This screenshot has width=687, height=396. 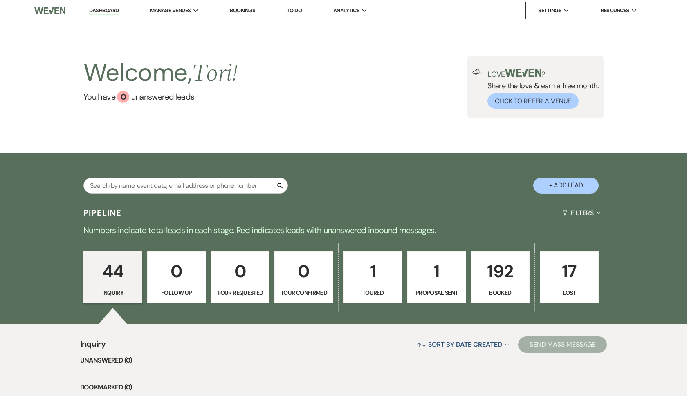 I want to click on a: 0Follow Up, so click(x=177, y=278).